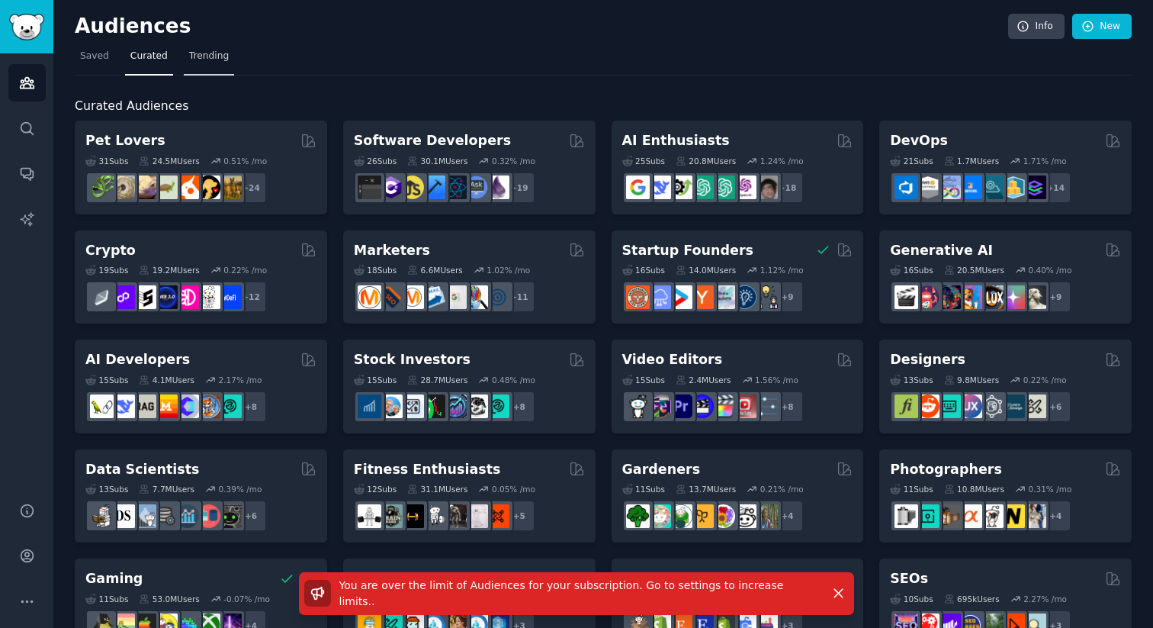 The height and width of the screenshot is (628, 1153). I want to click on img: elixir, so click(497, 187).